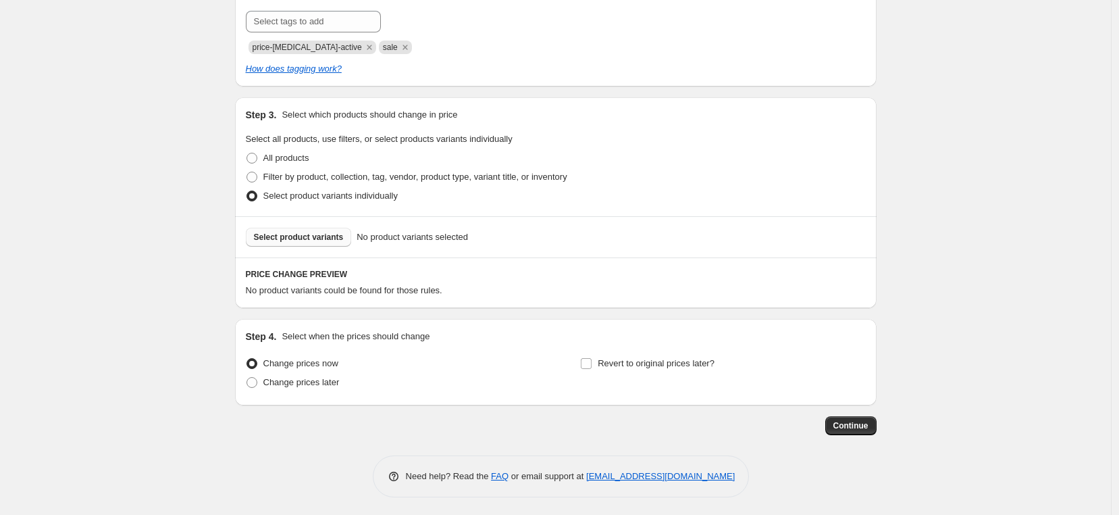 The width and height of the screenshot is (1119, 515). I want to click on span: Select product variants individually, so click(330, 195).